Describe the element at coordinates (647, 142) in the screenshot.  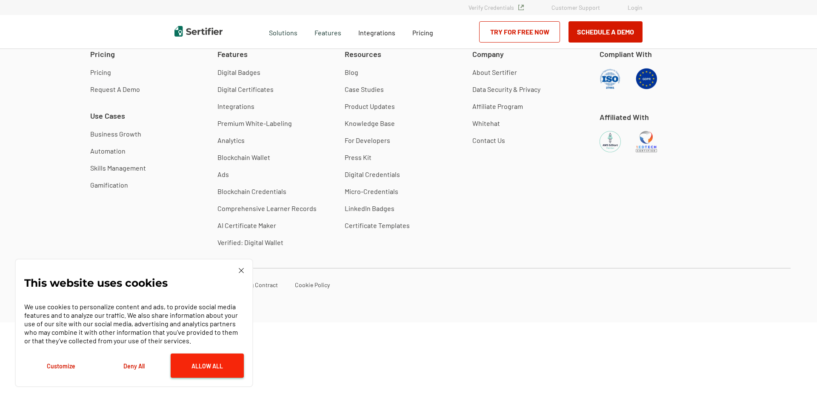
I see `img: 1EdTech Certified` at that location.